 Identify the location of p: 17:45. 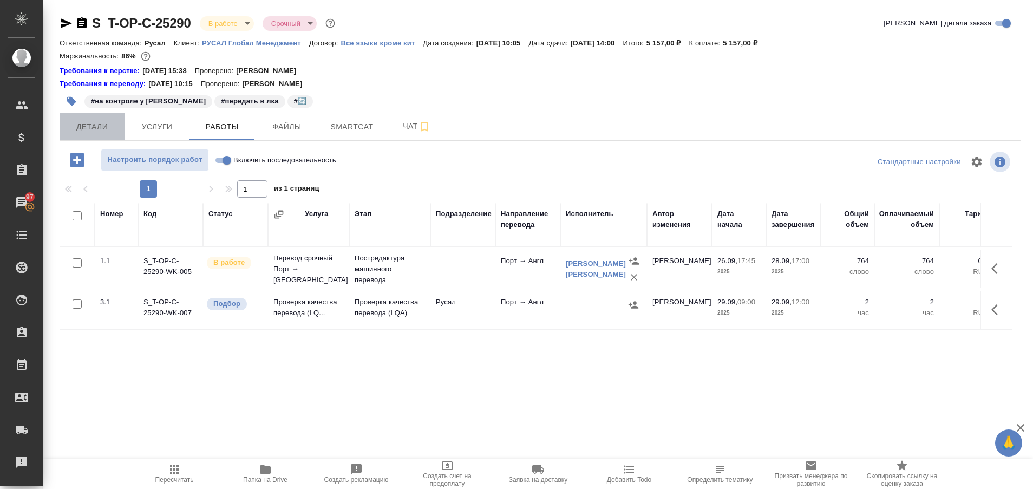
(746, 260).